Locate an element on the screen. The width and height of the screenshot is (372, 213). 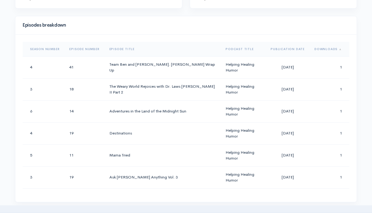
td: 6 is located at coordinates (43, 111).